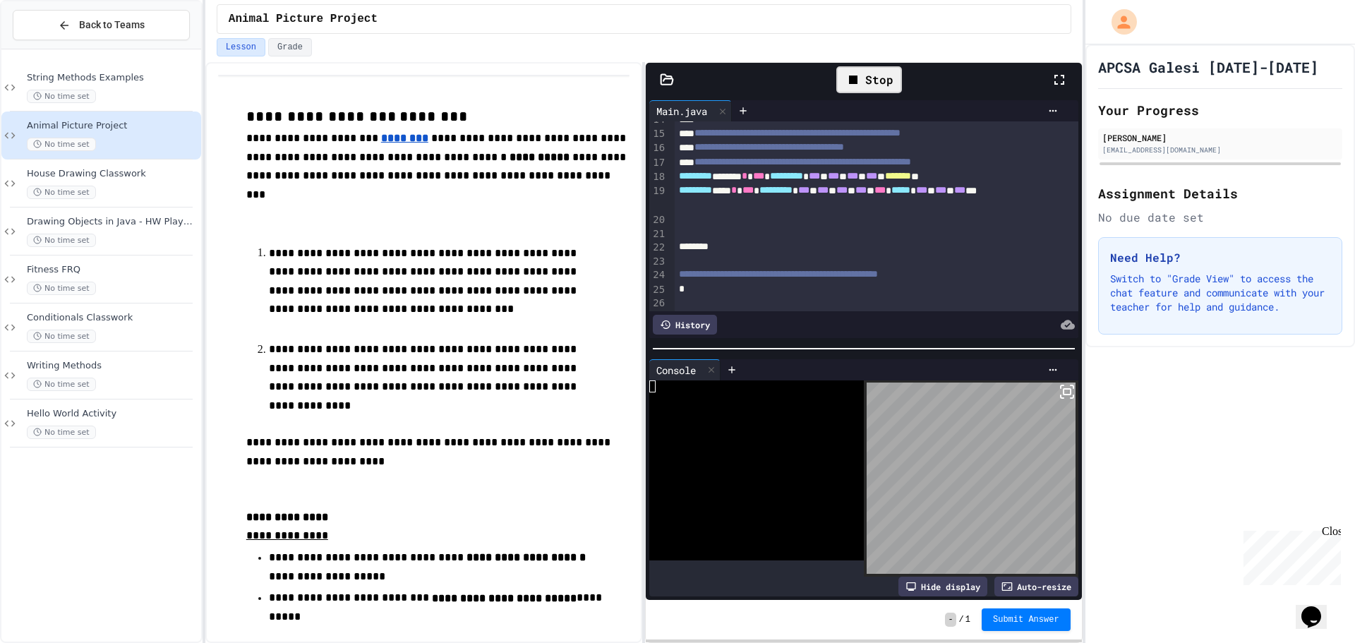  I want to click on div: 22, so click(658, 248).